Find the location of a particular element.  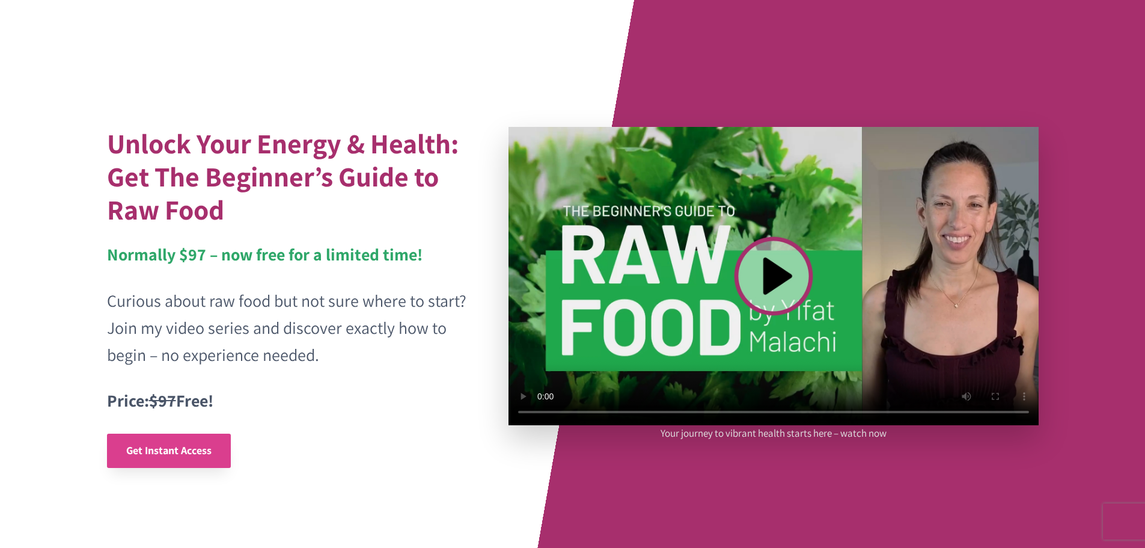

p: Your journey to vibrant health starts here – watch now is located at coordinates (774, 433).